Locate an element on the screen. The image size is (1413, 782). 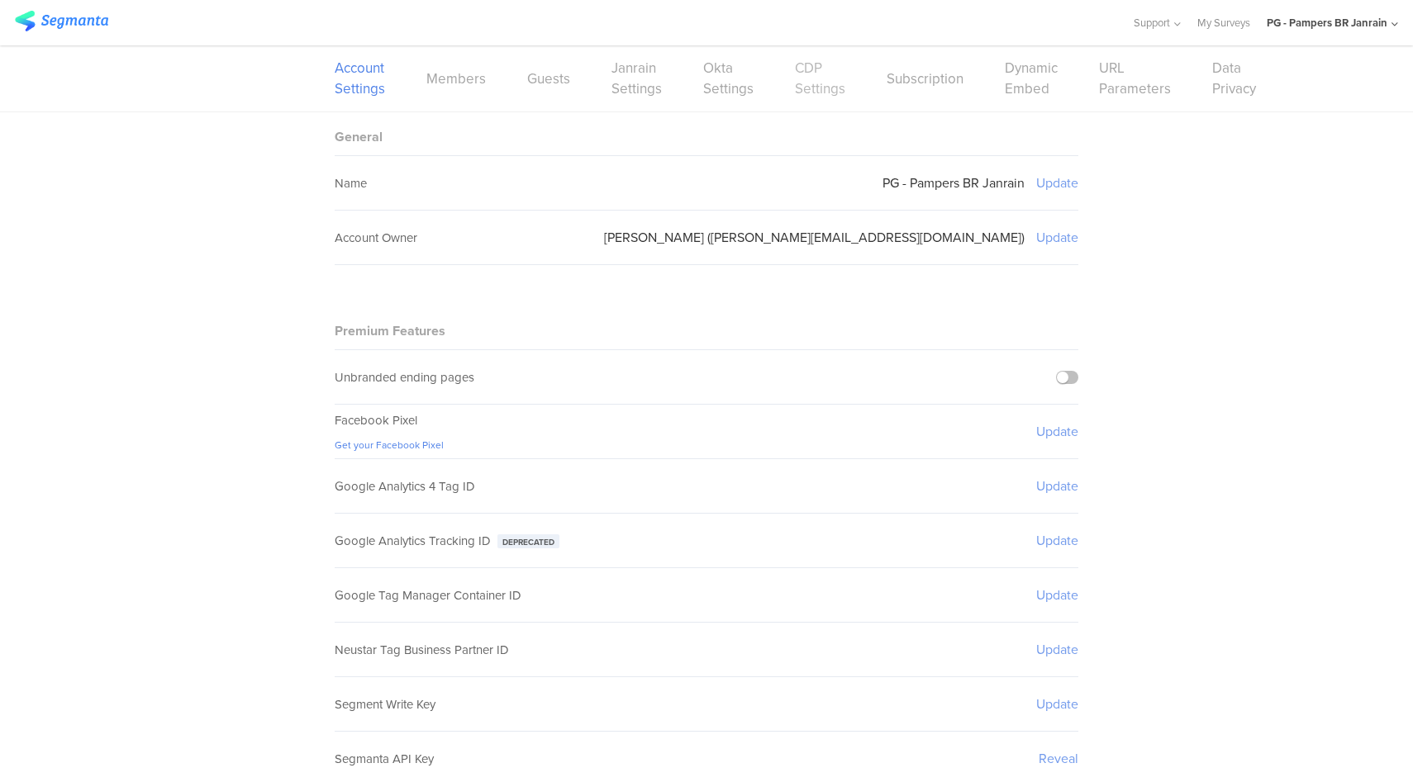
span: Google Analytics Tracking ID is located at coordinates (412, 541).